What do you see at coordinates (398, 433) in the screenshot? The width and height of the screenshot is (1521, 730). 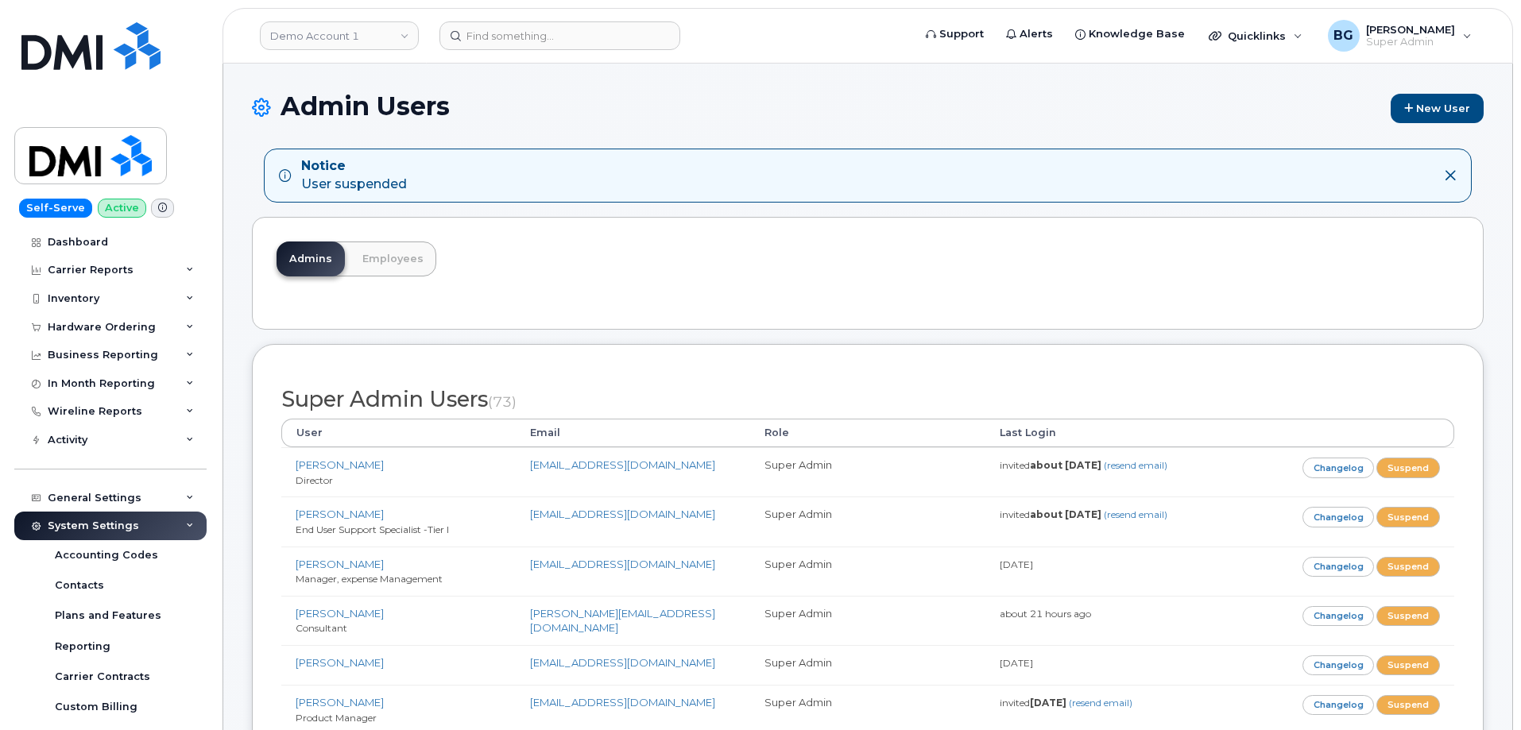 I see `th: User` at bounding box center [398, 433].